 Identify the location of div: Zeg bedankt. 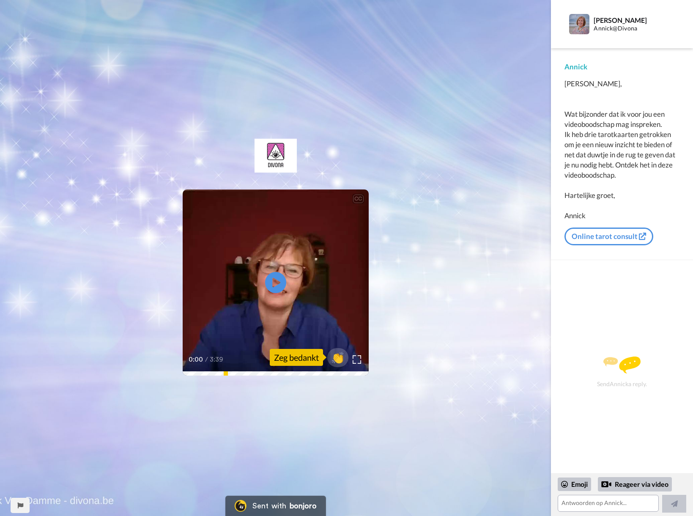
(296, 357).